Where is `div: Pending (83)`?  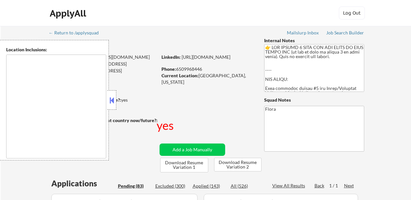 div: Pending (83) is located at coordinates (134, 186).